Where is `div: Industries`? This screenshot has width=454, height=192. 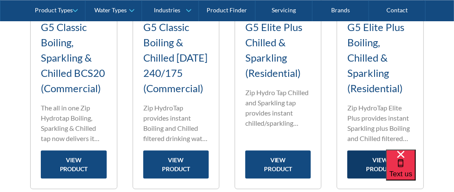
div: Industries is located at coordinates (167, 10).